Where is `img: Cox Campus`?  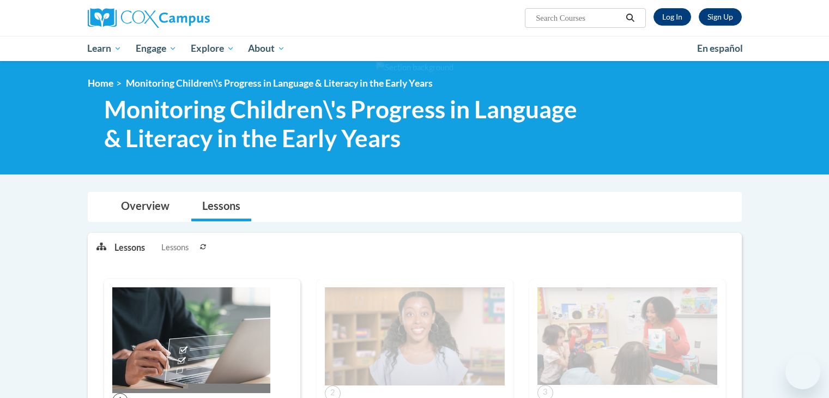 img: Cox Campus is located at coordinates (149, 18).